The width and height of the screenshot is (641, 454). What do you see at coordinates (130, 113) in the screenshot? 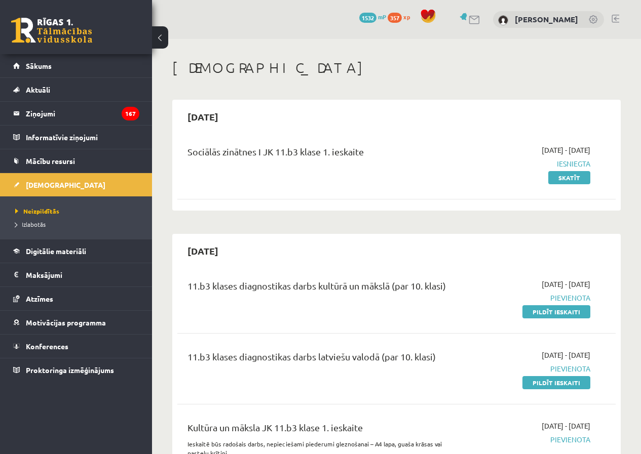
I see `i: 167` at bounding box center [130, 113].